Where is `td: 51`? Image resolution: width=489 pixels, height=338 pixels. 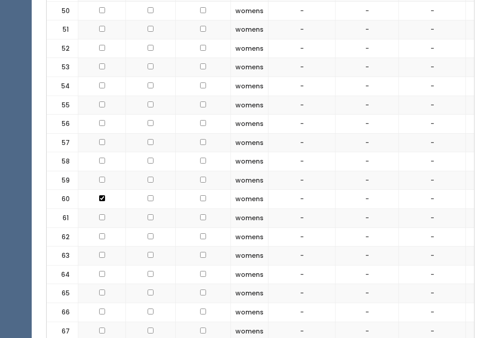
td: 51 is located at coordinates (63, 30).